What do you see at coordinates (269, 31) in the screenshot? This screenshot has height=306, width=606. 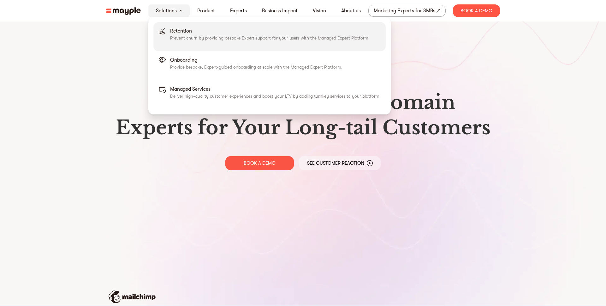 I see `p: Retention` at bounding box center [269, 31].